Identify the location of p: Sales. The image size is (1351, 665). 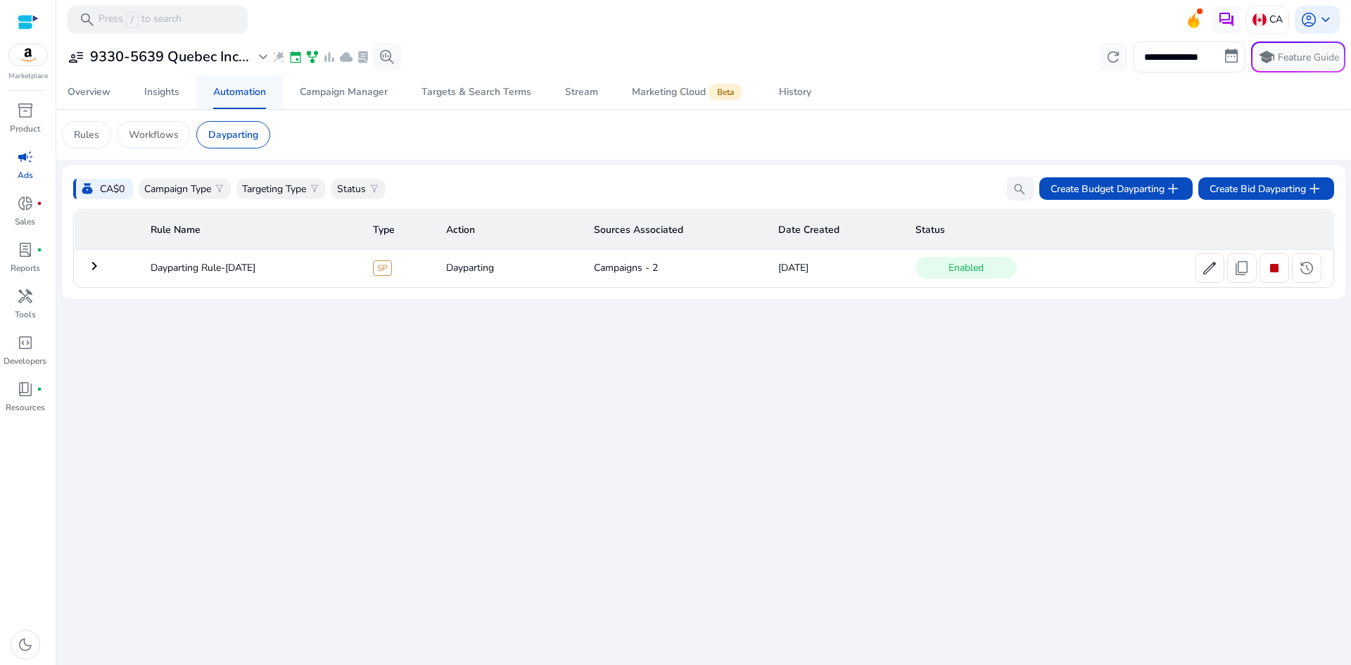
(25, 222).